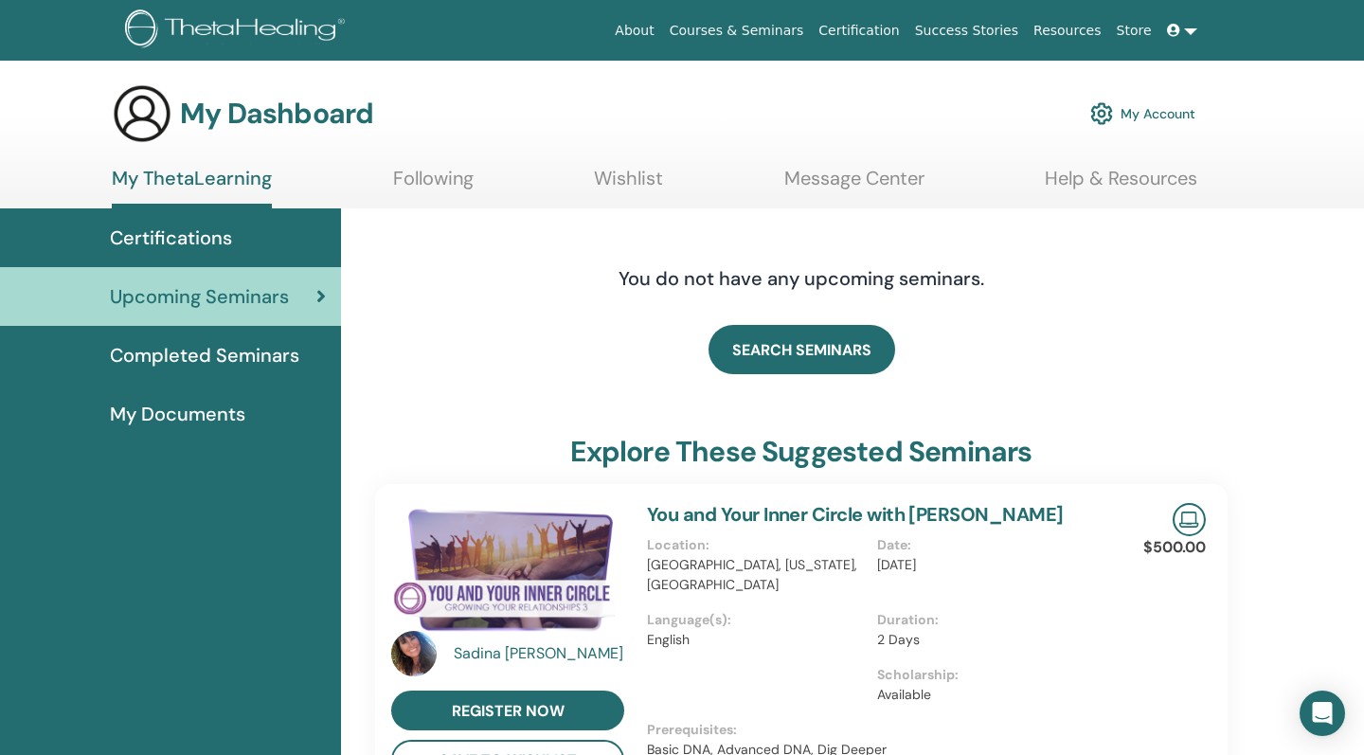 The height and width of the screenshot is (755, 1364). Describe the element at coordinates (634, 30) in the screenshot. I see `a: About` at that location.